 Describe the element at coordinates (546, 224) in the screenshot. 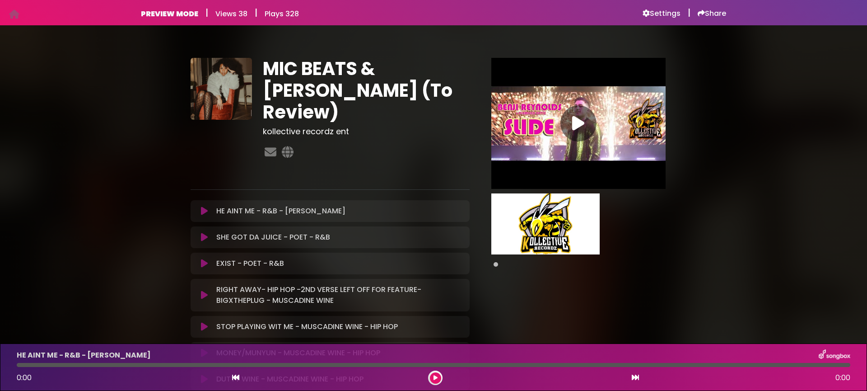

I see `img: uKD0i8i5QA6YgLrgQ3T9` at that location.